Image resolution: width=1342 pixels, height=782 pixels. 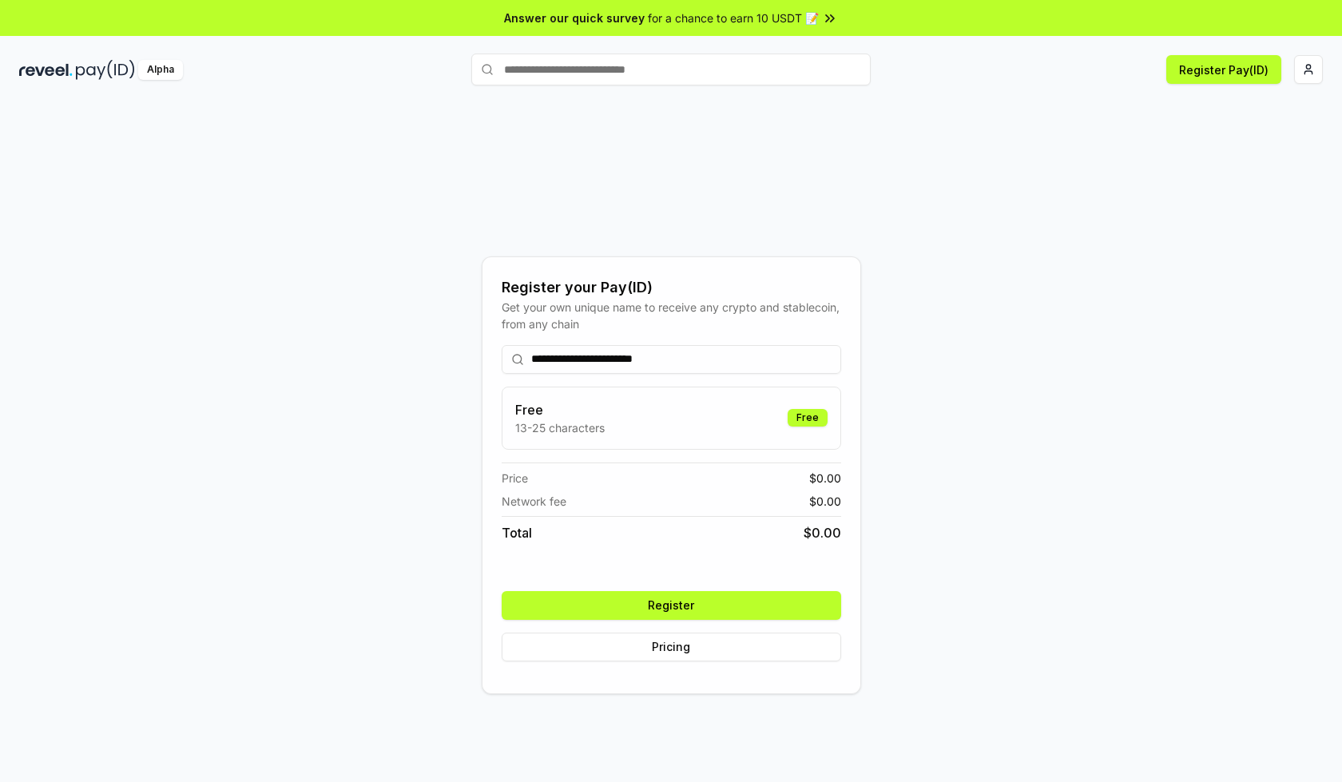 I want to click on span: Total, so click(x=517, y=533).